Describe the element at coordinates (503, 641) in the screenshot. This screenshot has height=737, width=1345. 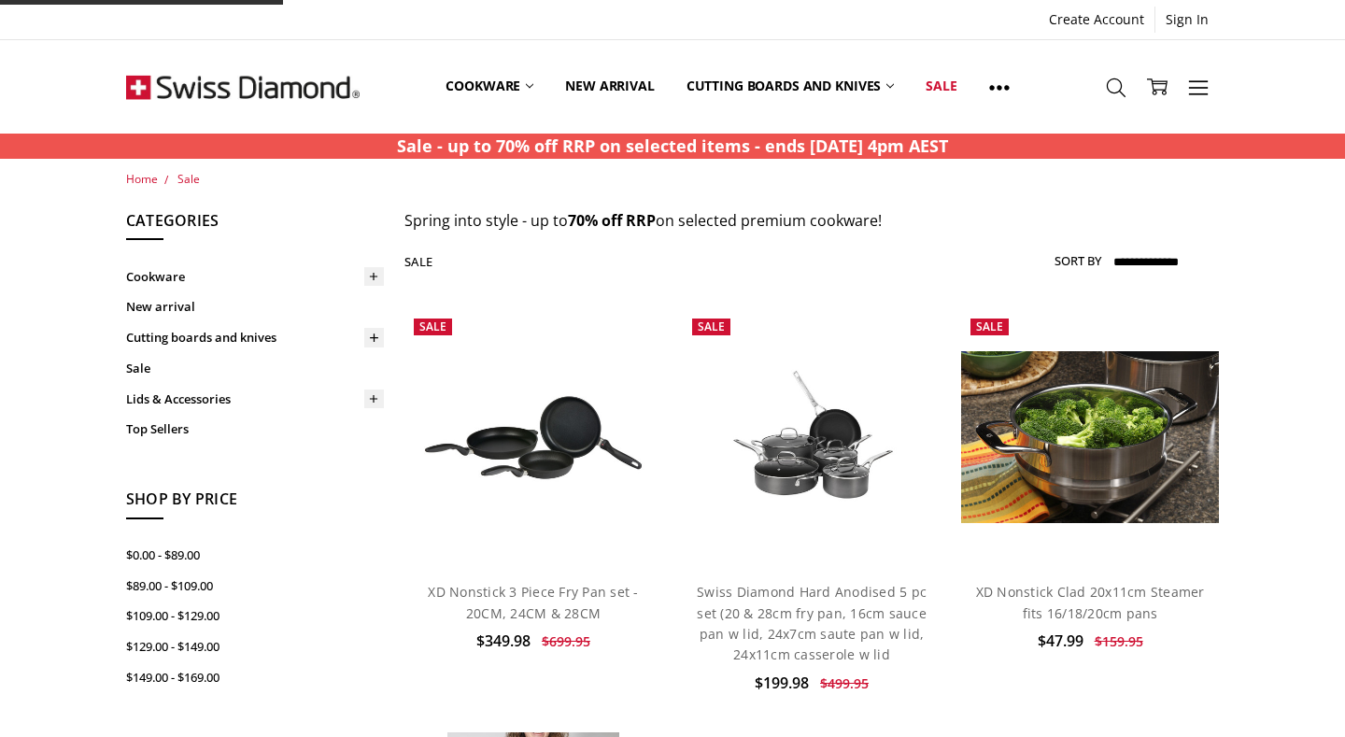
I see `span: $349.98` at that location.